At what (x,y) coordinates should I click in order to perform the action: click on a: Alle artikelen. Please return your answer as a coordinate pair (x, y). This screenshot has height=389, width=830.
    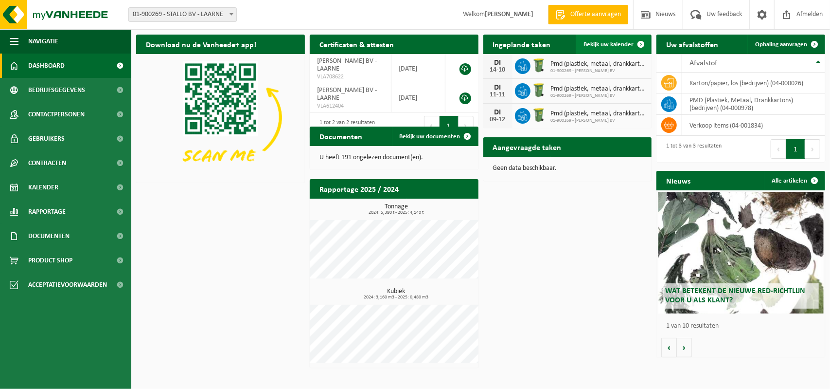
    Looking at the image, I should click on (794, 180).